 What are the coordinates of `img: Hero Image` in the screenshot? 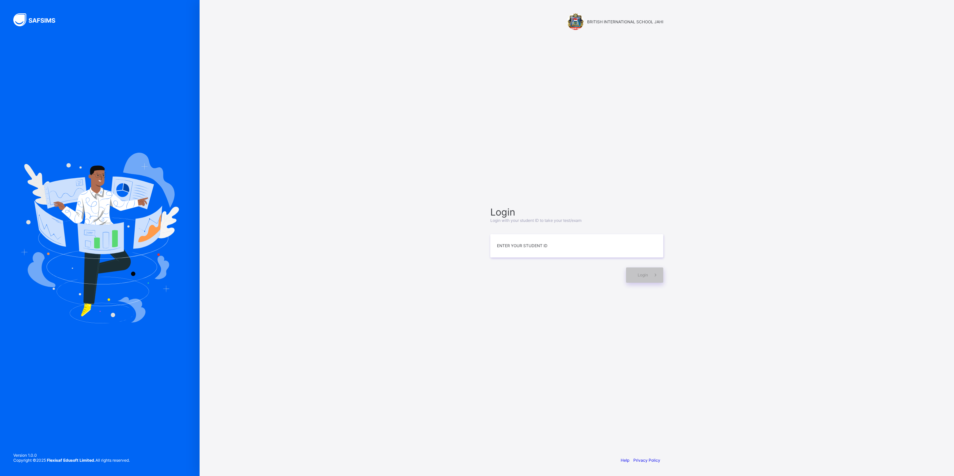 It's located at (100, 238).